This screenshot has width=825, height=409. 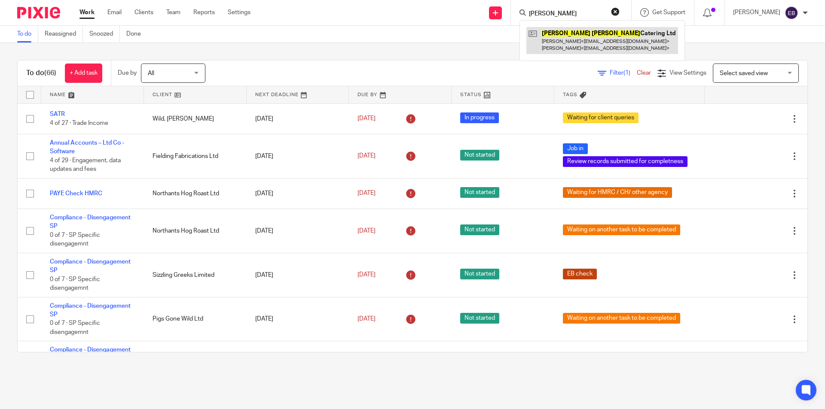 I want to click on a: Reassigned, so click(x=64, y=34).